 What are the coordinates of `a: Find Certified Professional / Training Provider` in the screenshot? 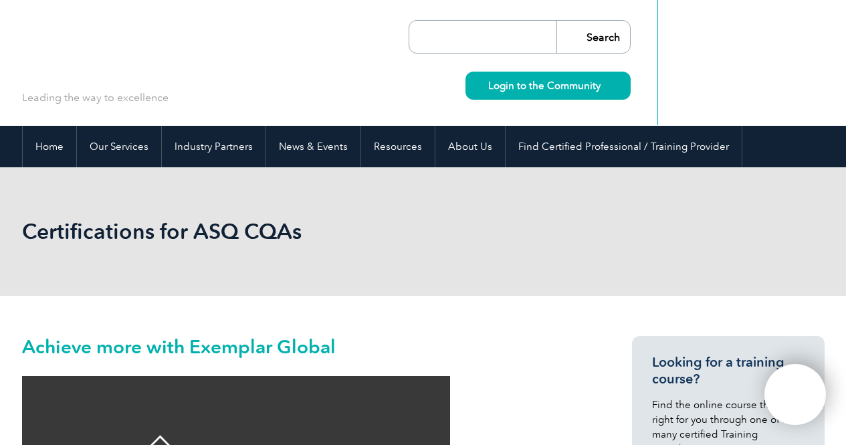 It's located at (623, 146).